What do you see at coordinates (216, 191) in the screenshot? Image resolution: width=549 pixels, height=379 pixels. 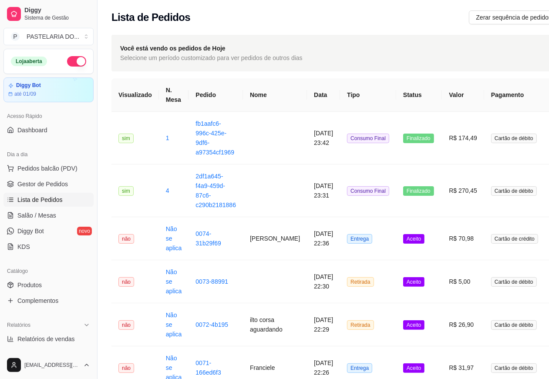 I see `a: 2df1a645-f4a9-459d-87c6-c290b2181886` at bounding box center [216, 191].